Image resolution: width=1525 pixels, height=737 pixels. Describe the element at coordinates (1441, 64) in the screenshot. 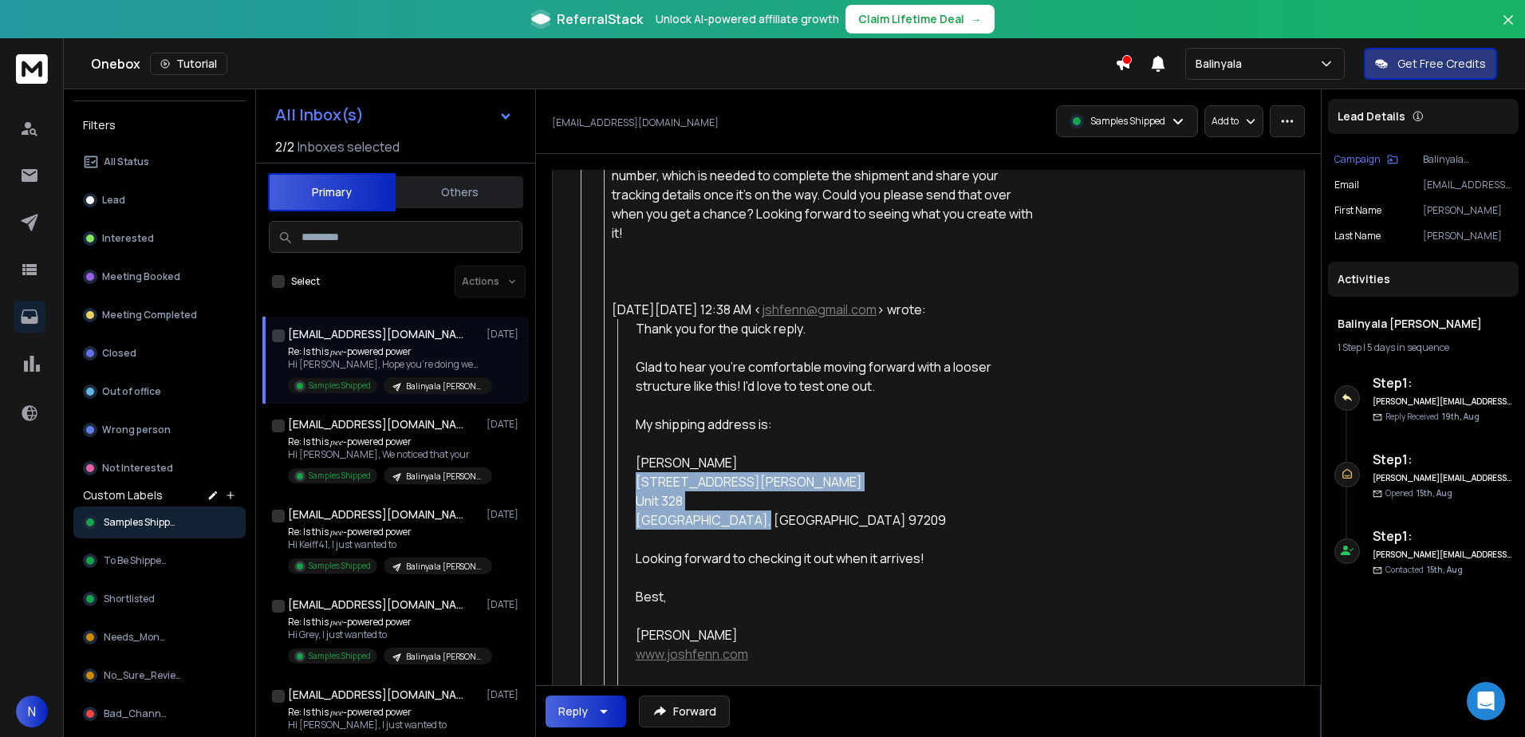

I see `p: Get Free Credits` at that location.